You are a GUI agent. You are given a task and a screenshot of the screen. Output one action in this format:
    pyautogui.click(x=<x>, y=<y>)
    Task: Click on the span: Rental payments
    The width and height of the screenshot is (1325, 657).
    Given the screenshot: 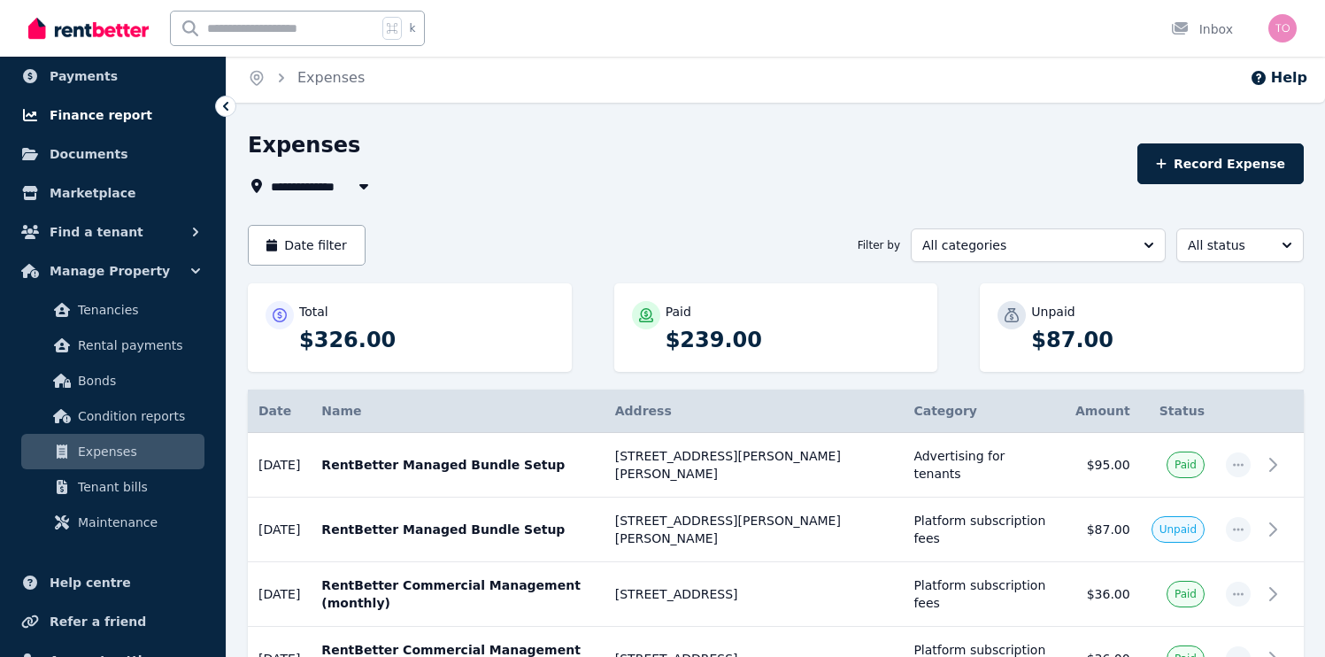 What is the action you would take?
    pyautogui.click(x=137, y=345)
    